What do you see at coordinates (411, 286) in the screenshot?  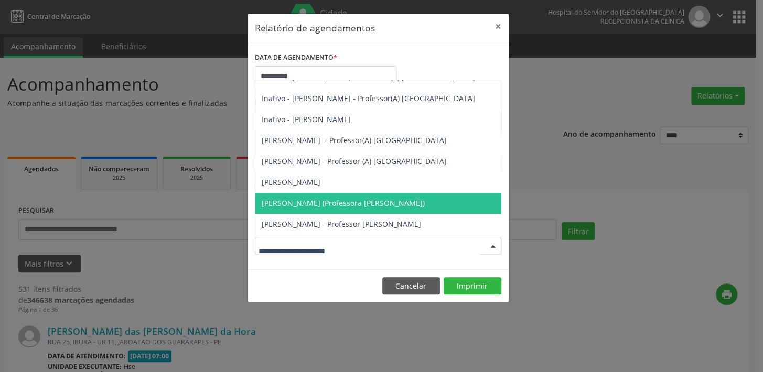 I see `button: Cancelar` at bounding box center [411, 286].